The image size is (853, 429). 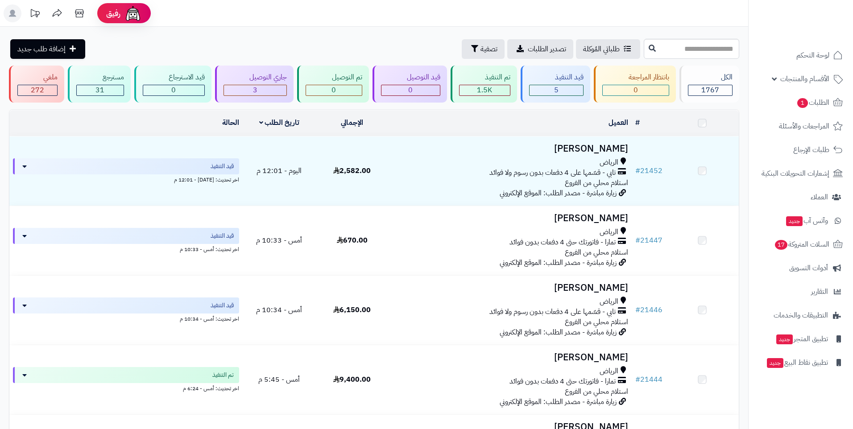 I want to click on span: تطبيق المتجر, so click(x=802, y=339).